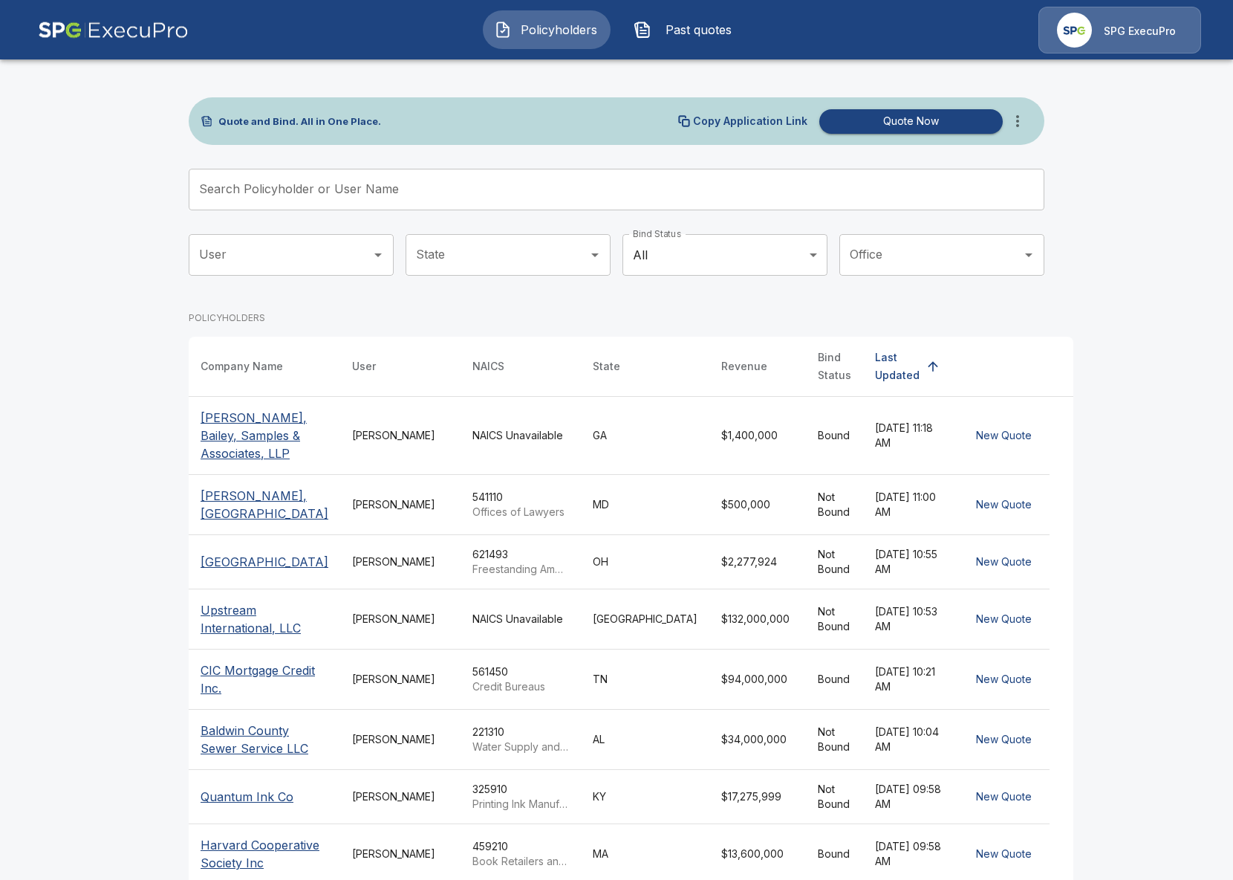  I want to click on p: Printing Ink Manufacturing, so click(521, 804).